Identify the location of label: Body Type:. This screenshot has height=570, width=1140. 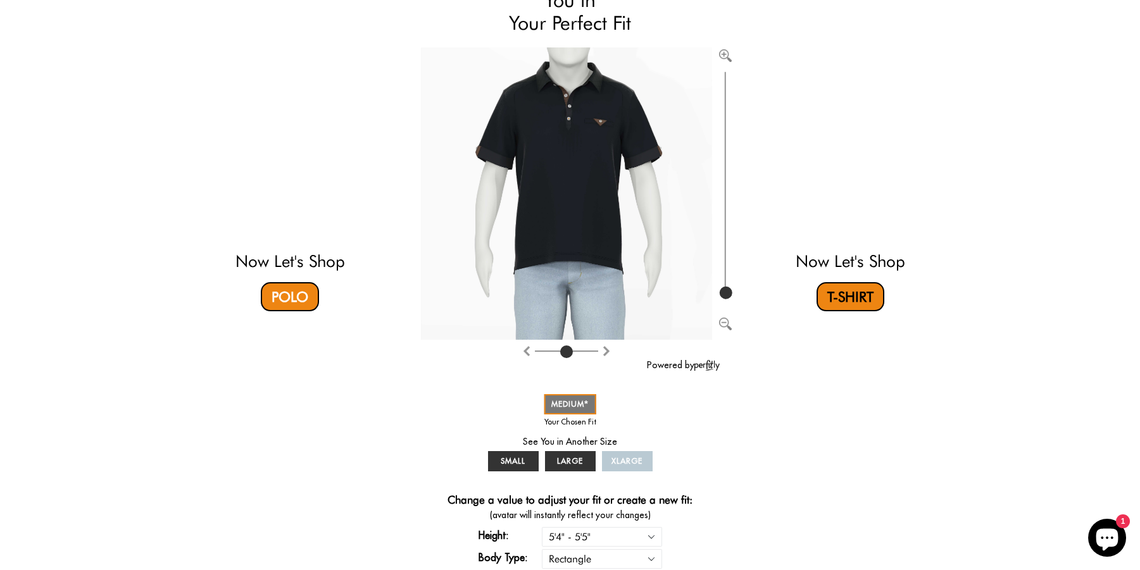
(510, 558).